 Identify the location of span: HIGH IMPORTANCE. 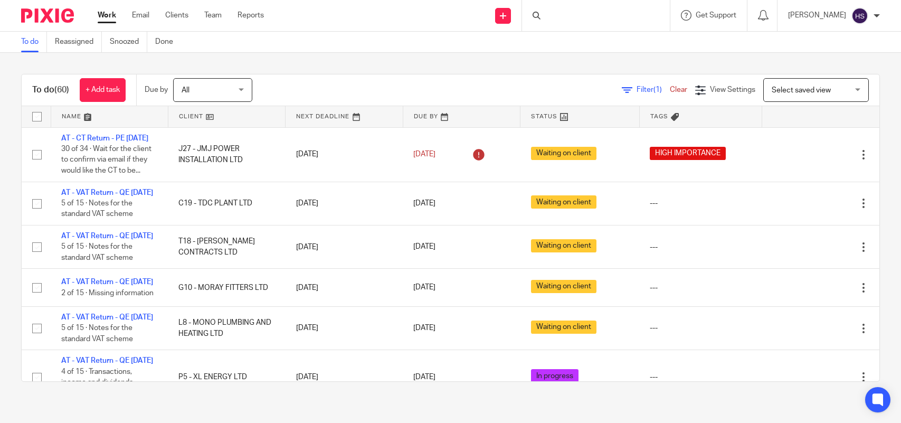
(688, 153).